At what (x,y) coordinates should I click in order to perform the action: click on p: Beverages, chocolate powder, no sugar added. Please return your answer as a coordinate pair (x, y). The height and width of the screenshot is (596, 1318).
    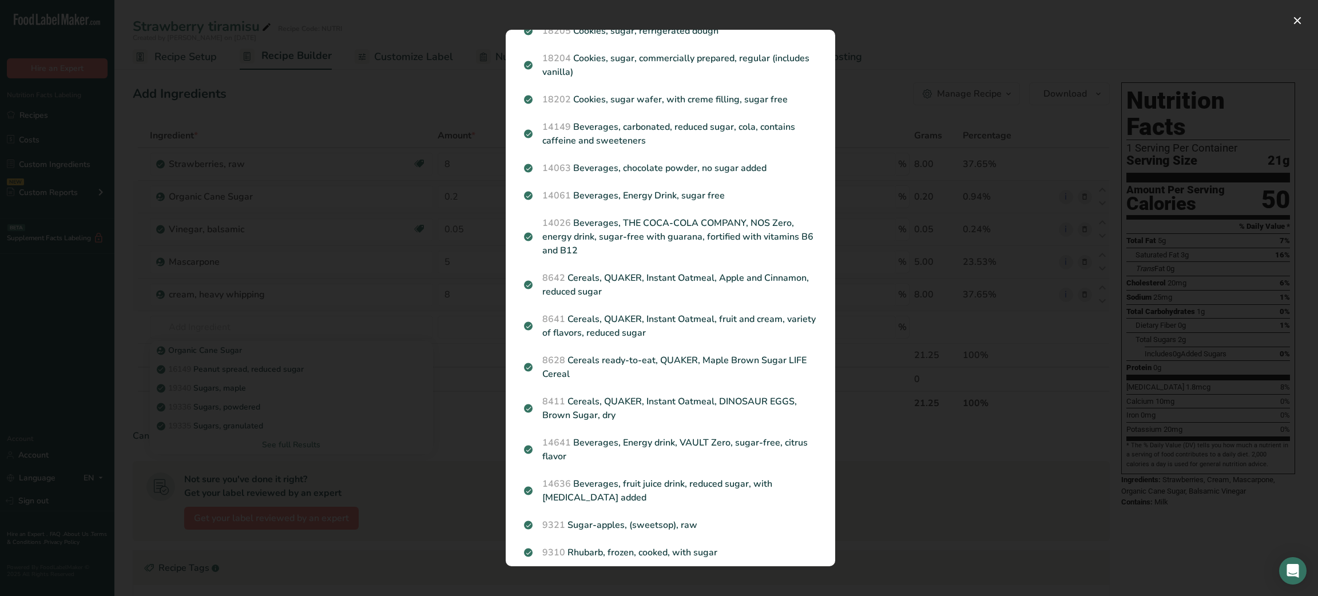
    Looking at the image, I should click on (670, 168).